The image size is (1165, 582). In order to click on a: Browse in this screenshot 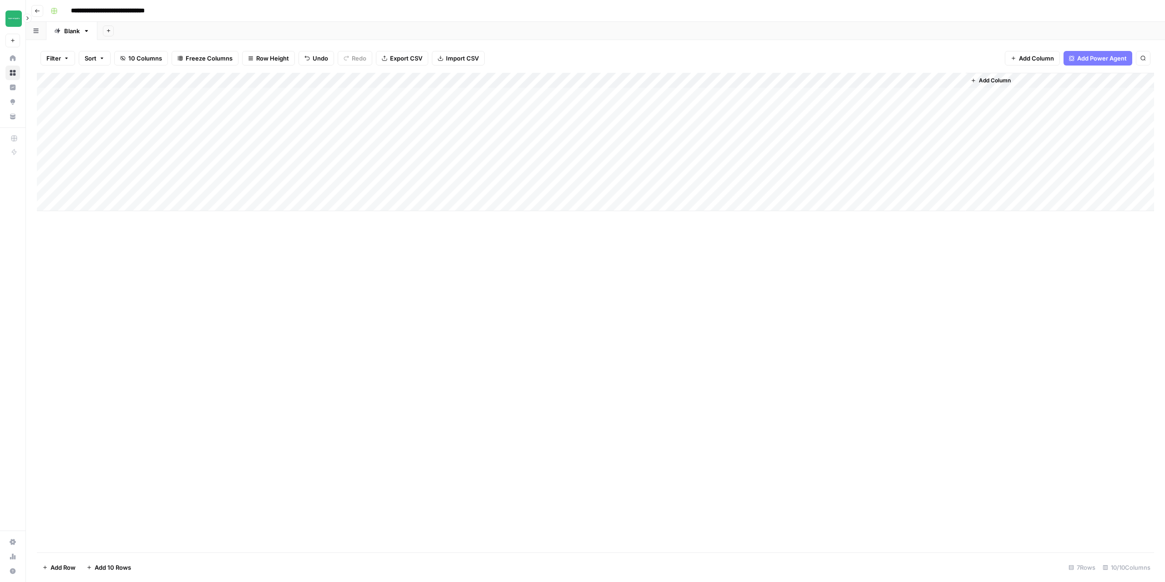, I will do `click(13, 73)`.